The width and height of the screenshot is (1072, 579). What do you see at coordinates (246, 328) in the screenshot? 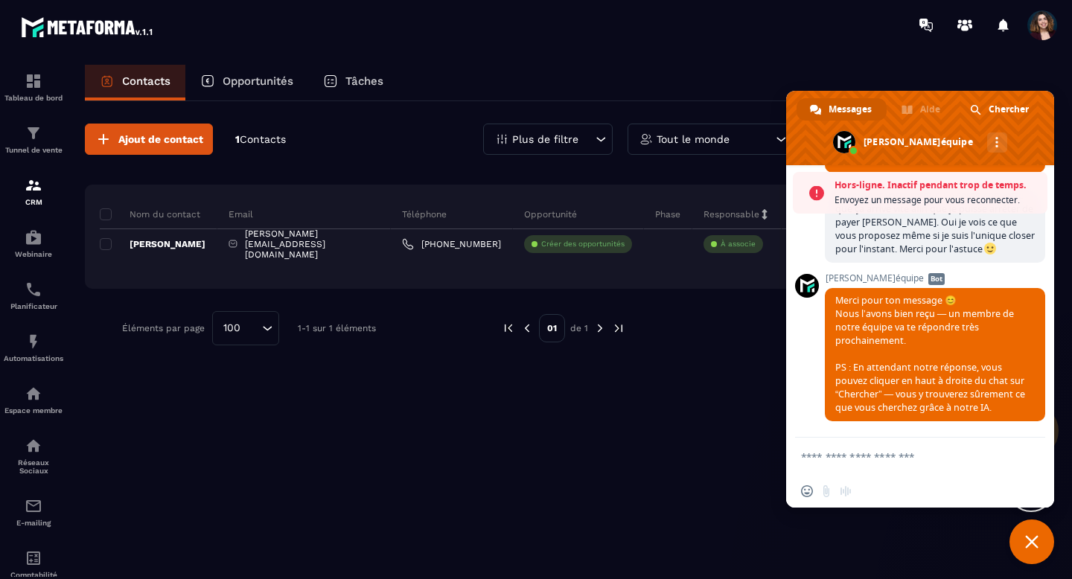
I see `div: Search for option` at bounding box center [246, 328].